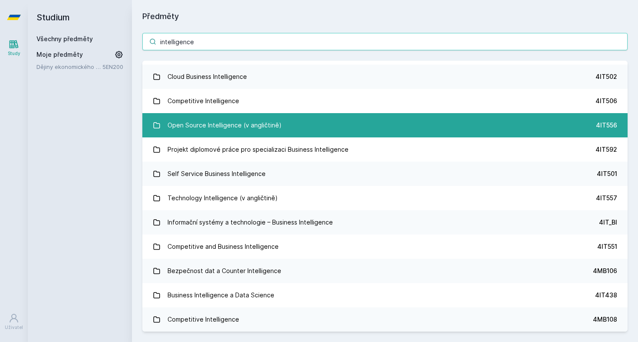 Image resolution: width=638 pixels, height=342 pixels. What do you see at coordinates (606, 150) in the screenshot?
I see `div: 4IT592` at bounding box center [606, 150].